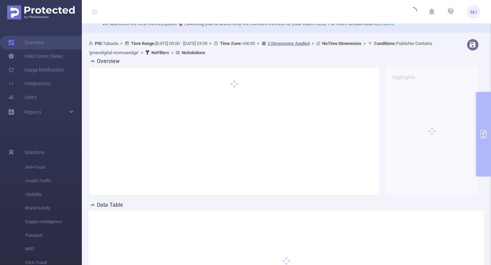 The height and width of the screenshot is (265, 491). I want to click on a: Reports, so click(33, 112).